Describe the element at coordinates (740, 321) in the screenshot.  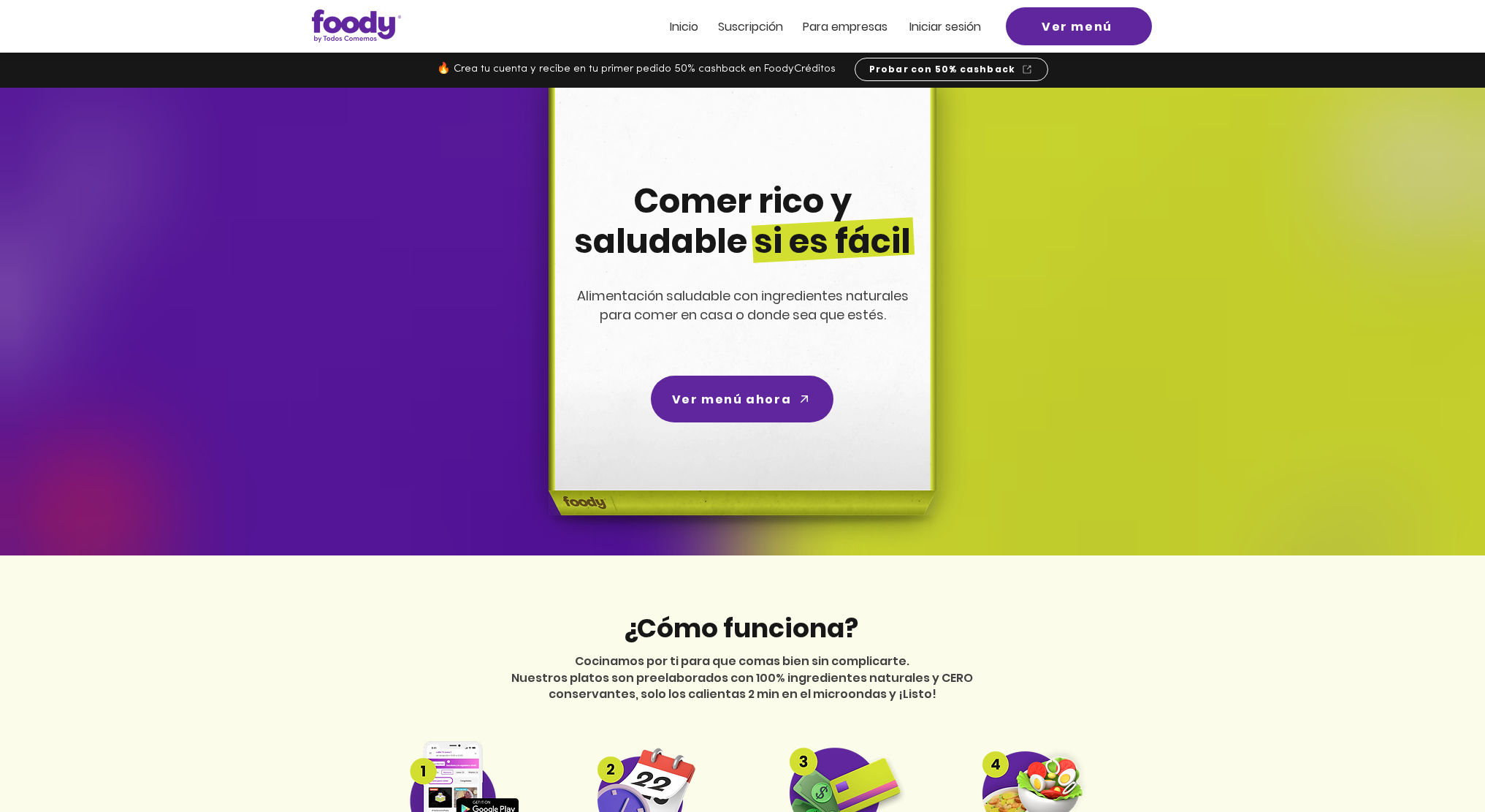
I see `img: headline-center-compress.png` at that location.